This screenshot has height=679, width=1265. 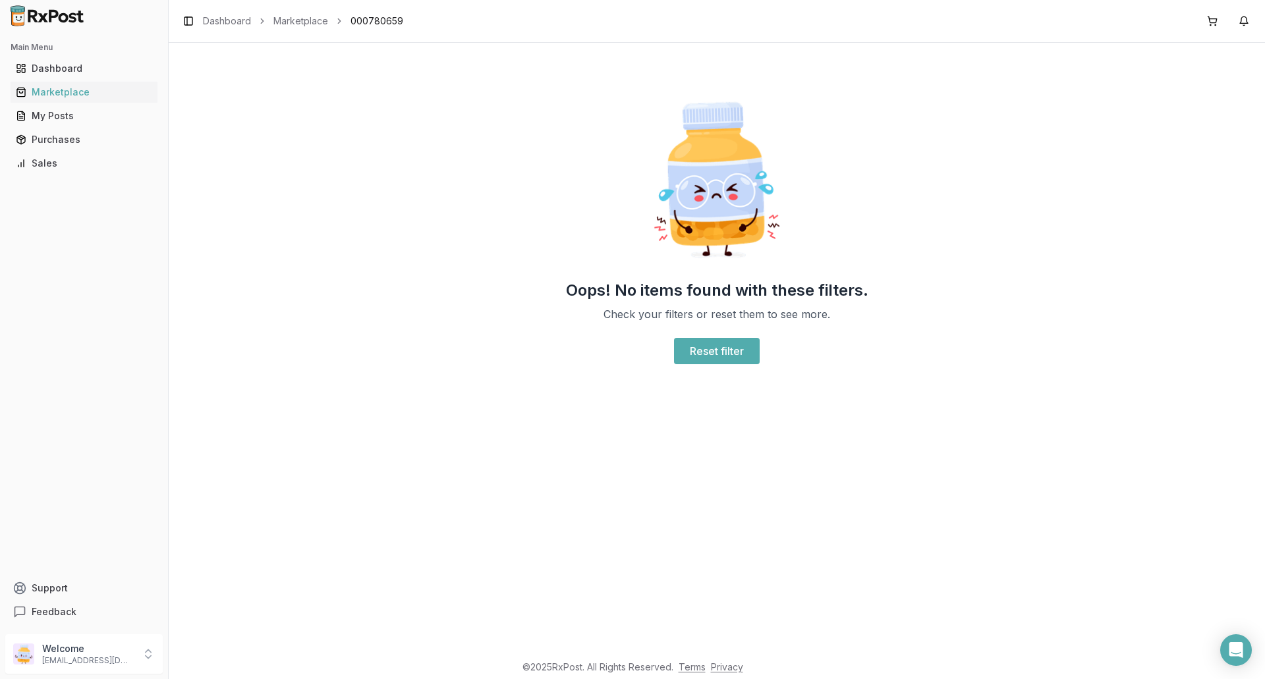 I want to click on button: My Posts, so click(x=84, y=116).